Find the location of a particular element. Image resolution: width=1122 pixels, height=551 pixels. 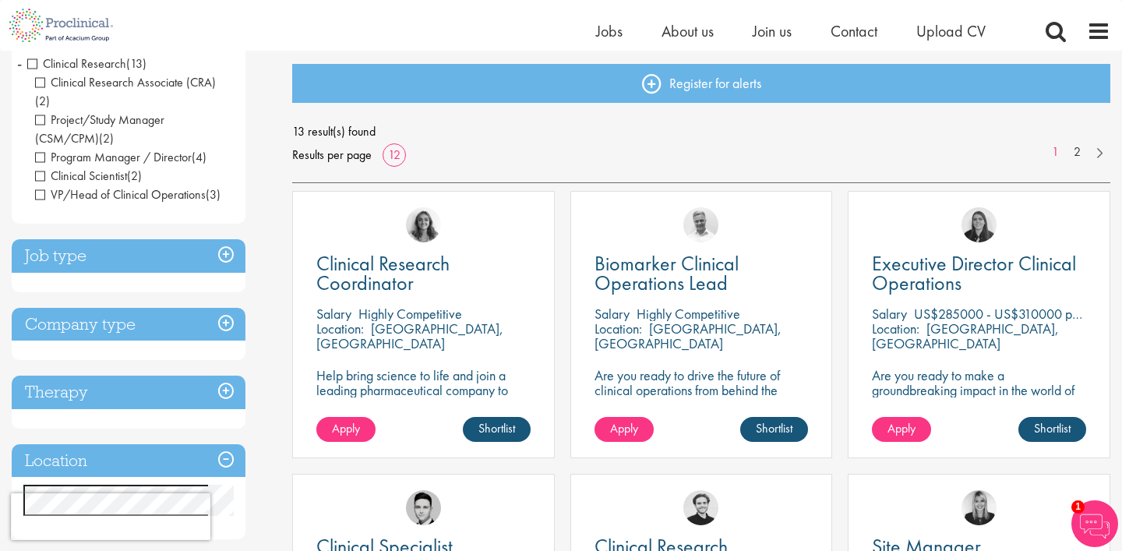

div: Company type is located at coordinates (129, 324).